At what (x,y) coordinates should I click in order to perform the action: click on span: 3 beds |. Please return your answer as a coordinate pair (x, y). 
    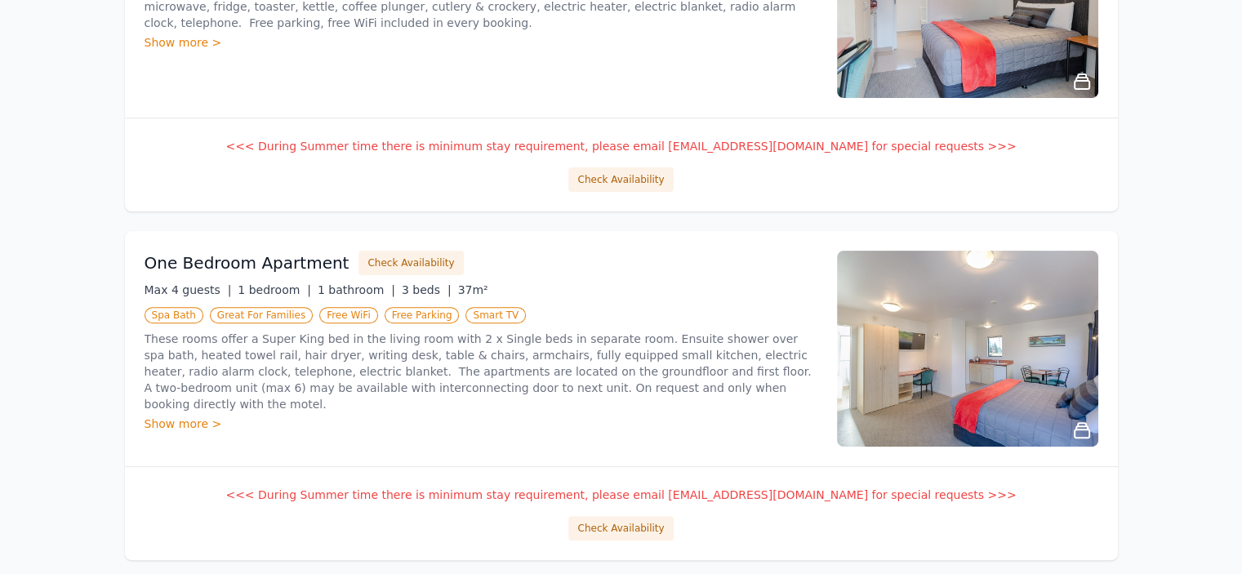
    Looking at the image, I should click on (426, 290).